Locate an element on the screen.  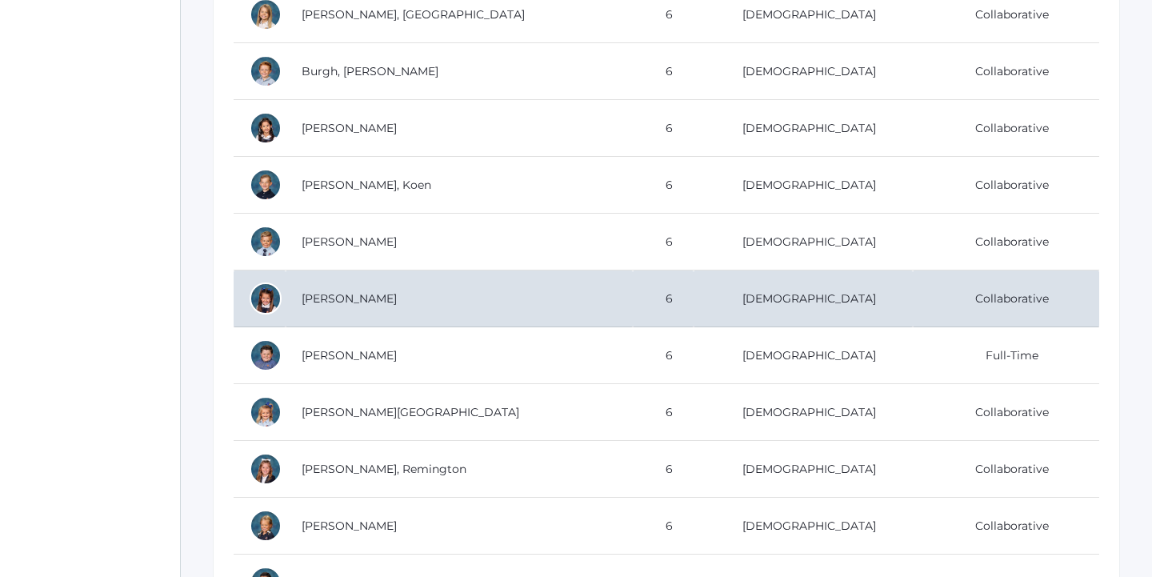
div: Gunnar Kohr is located at coordinates (266, 355).